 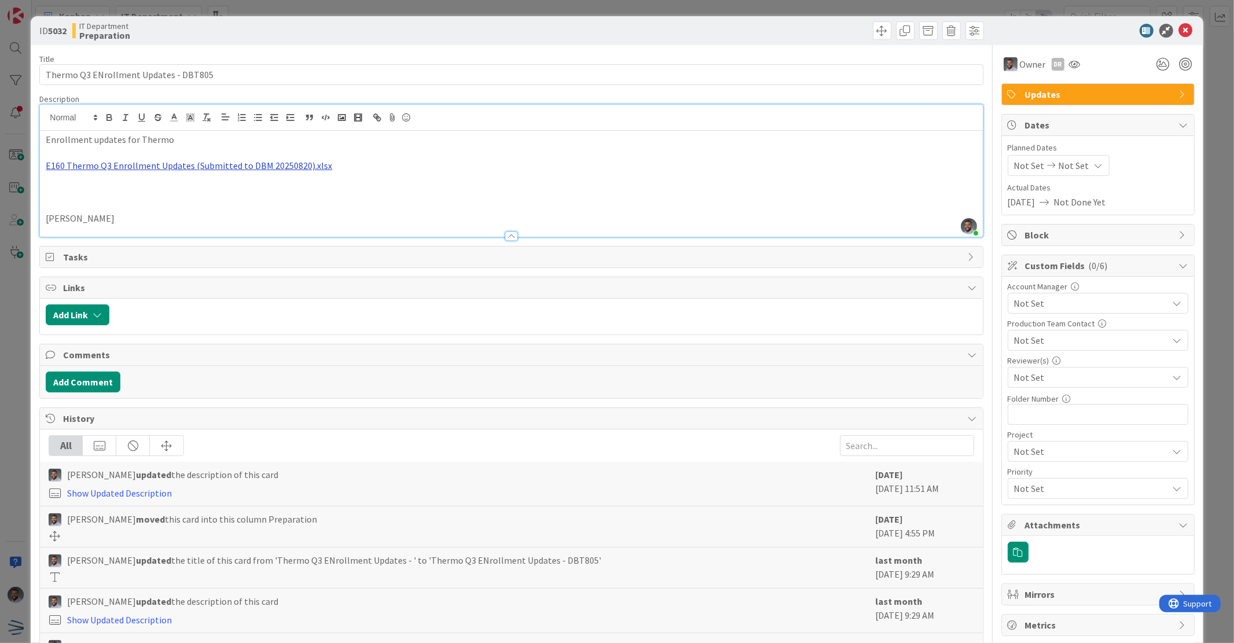 What do you see at coordinates (1100, 266) in the screenshot?
I see `span: Custom Fields` at bounding box center [1100, 266].